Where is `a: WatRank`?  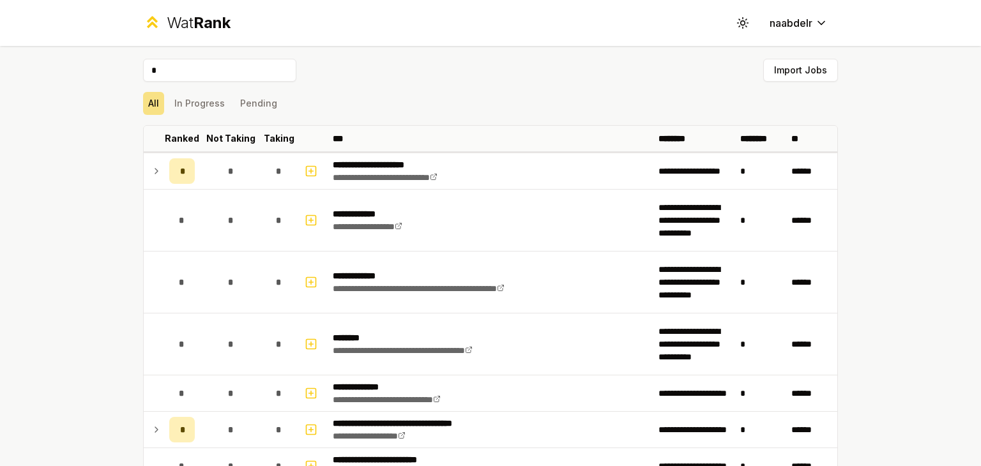 a: WatRank is located at coordinates (186, 23).